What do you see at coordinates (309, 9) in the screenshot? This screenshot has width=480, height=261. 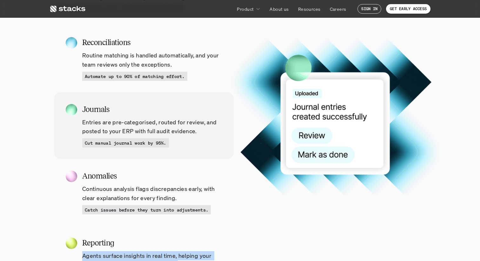 I see `p: Resources` at bounding box center [309, 9].